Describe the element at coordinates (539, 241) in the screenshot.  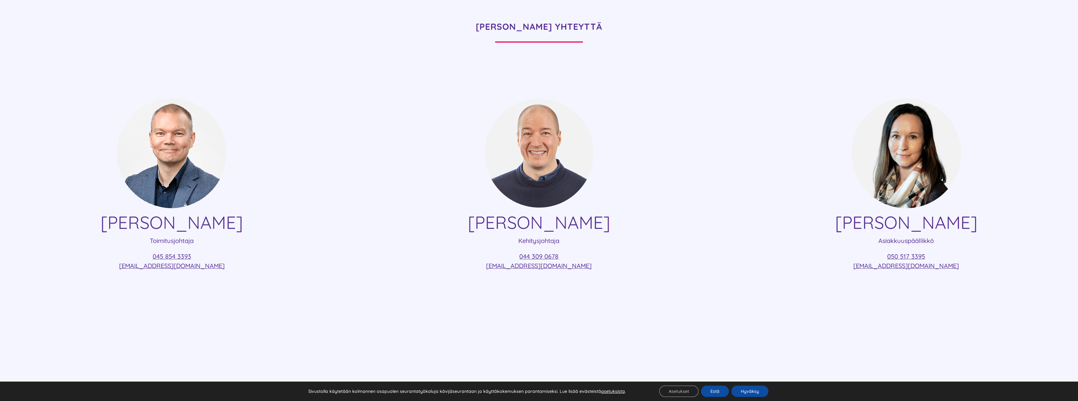
I see `p: Kehitysjohtaja` at that location.